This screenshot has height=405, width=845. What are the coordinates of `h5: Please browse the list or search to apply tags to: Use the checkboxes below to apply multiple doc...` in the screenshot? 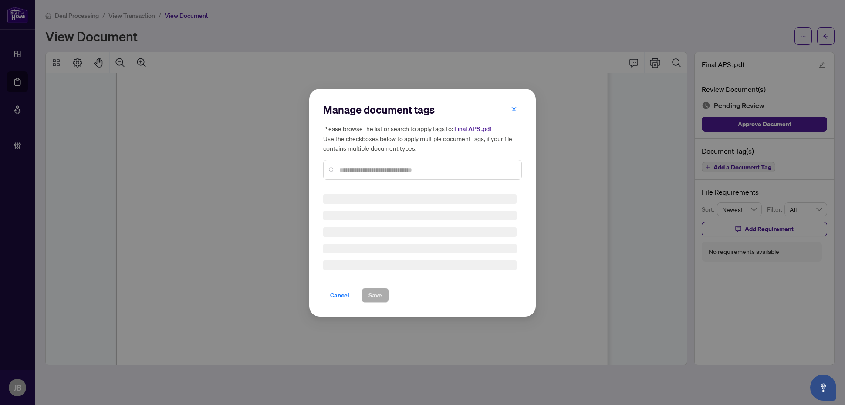 It's located at (422, 138).